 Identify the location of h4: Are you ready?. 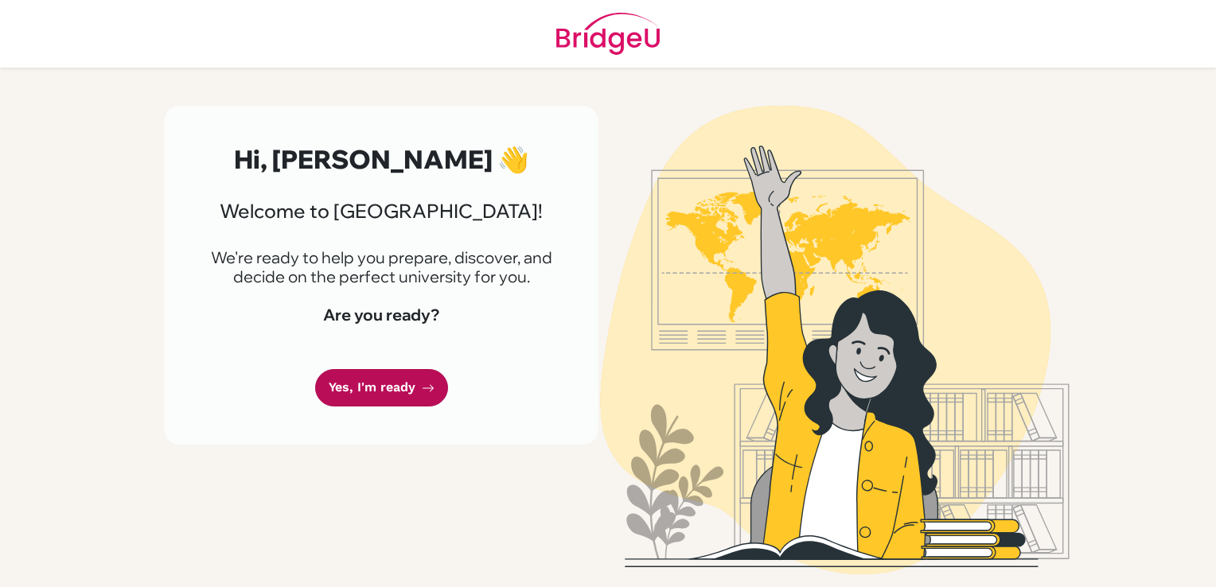
(381, 315).